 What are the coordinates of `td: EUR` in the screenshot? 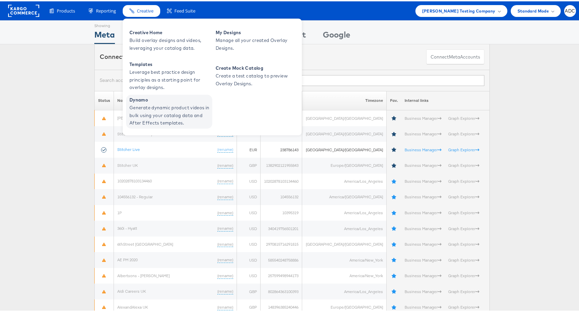 It's located at (249, 148).